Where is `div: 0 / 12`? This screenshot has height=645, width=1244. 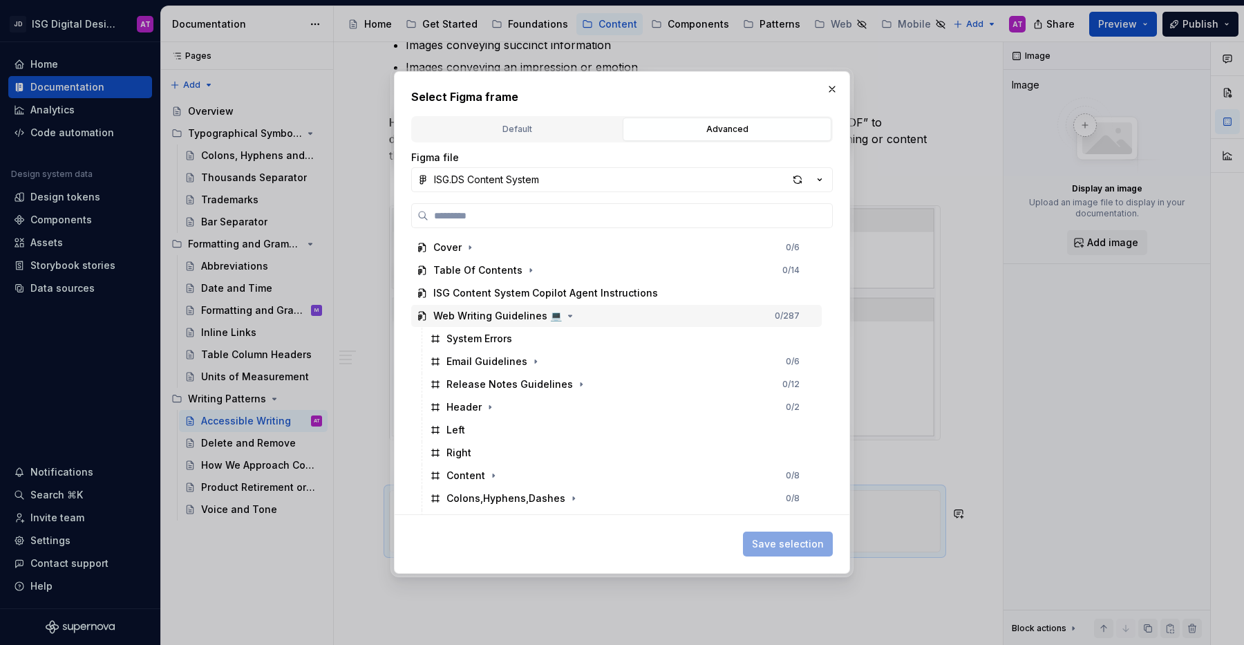 div: 0 / 12 is located at coordinates (791, 384).